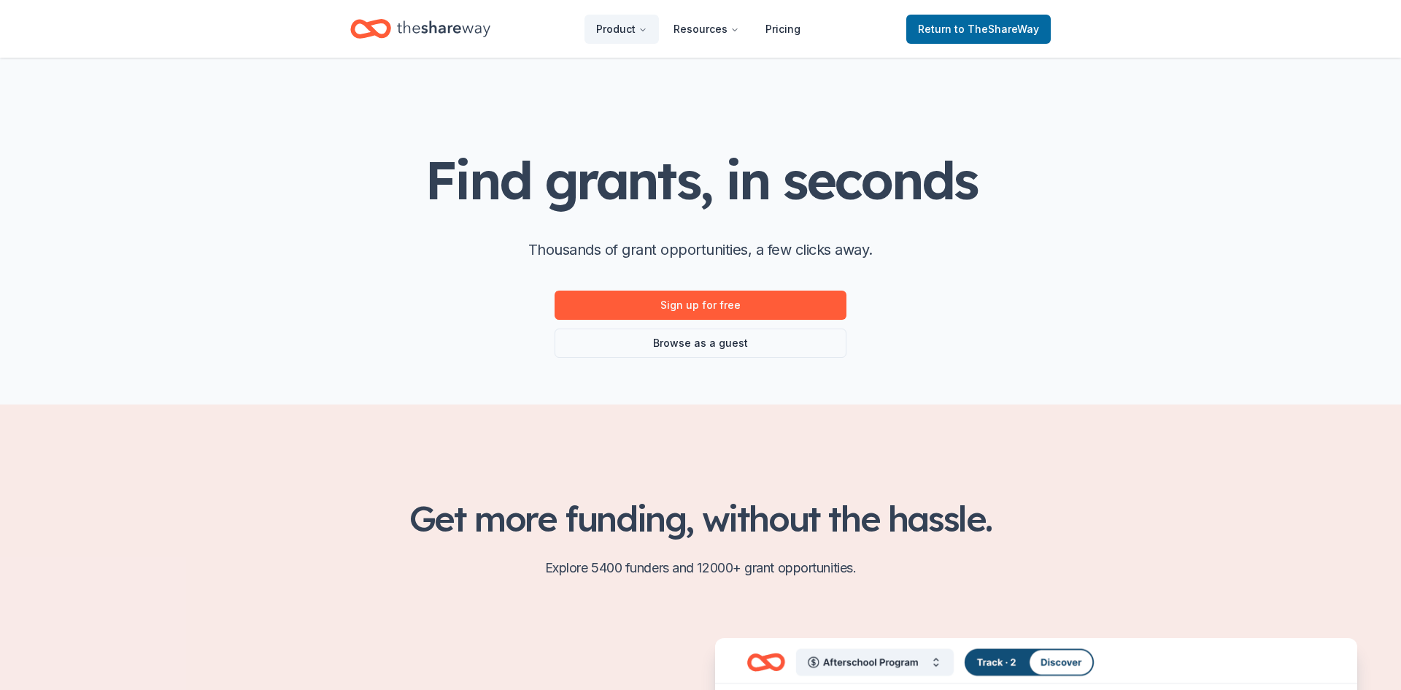 The image size is (1401, 690). I want to click on h1: Find grants, in seconds, so click(701, 180).